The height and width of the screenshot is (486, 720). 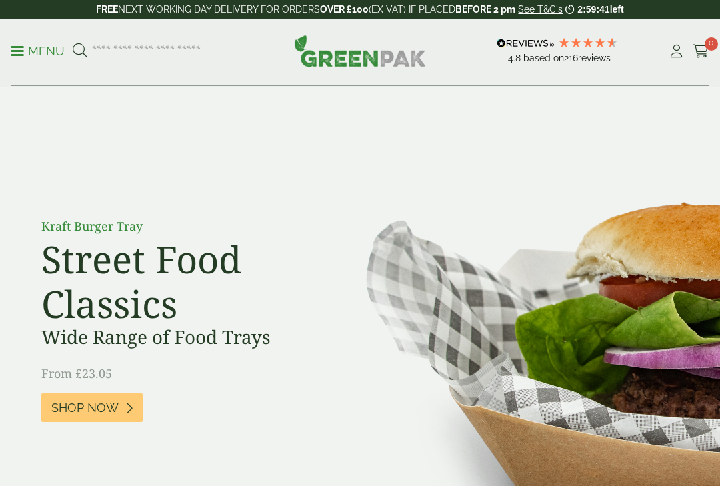 What do you see at coordinates (544, 58) in the screenshot?
I see `span: Based on` at bounding box center [544, 58].